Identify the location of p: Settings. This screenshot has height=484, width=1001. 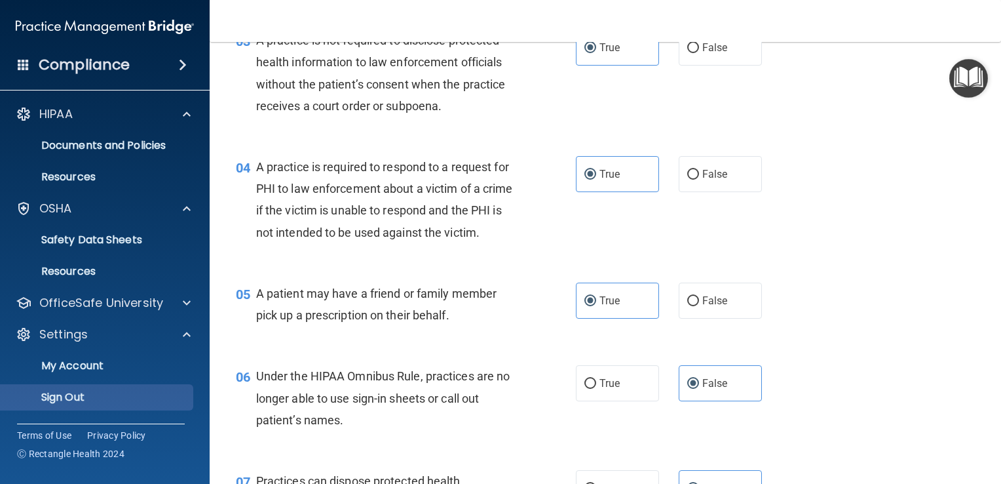
(64, 334).